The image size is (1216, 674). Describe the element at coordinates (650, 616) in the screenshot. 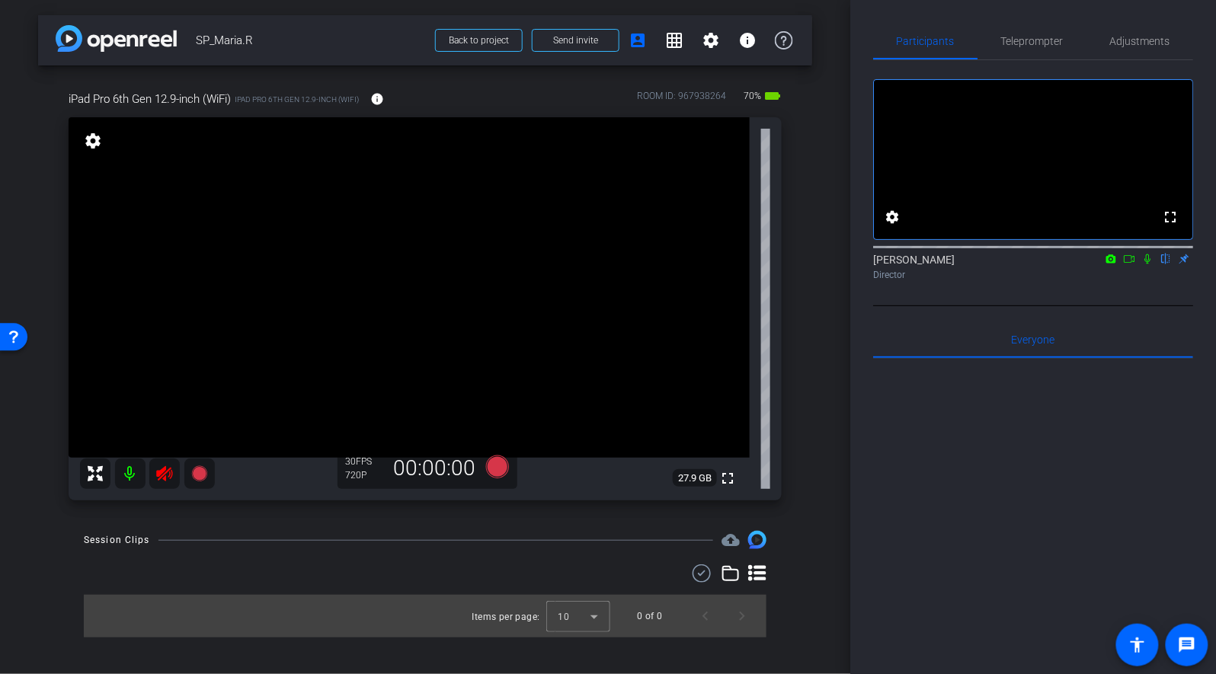

I see `div: 0 of 0` at that location.